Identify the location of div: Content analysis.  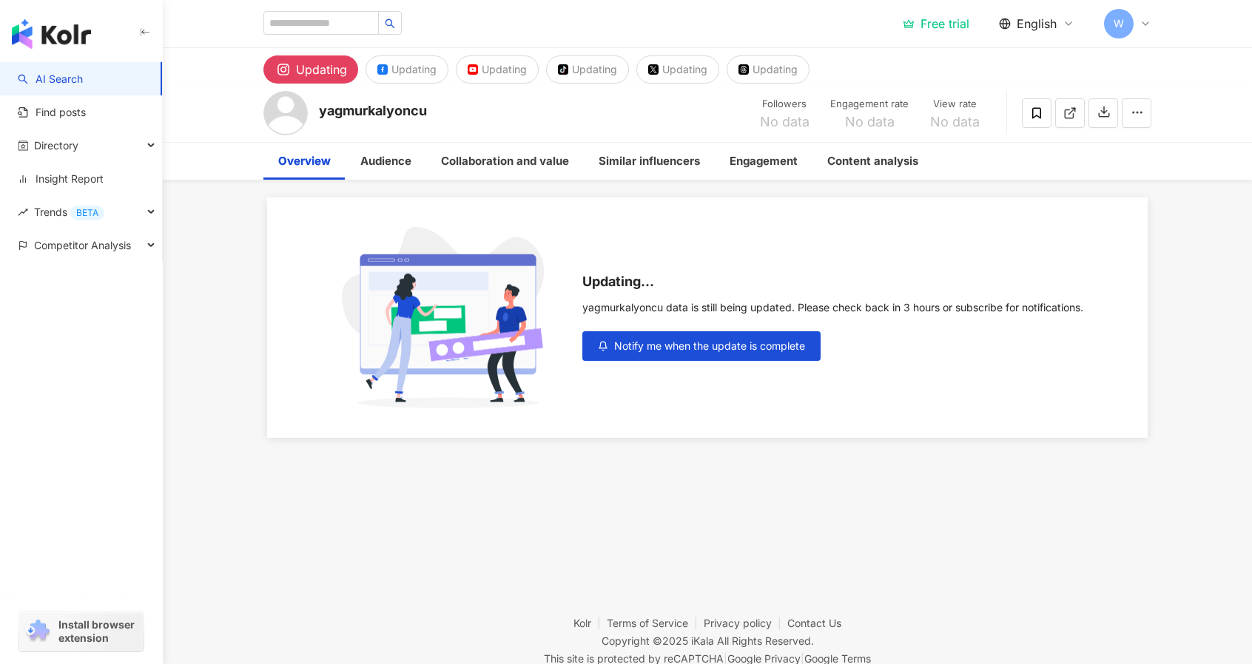
(872, 161).